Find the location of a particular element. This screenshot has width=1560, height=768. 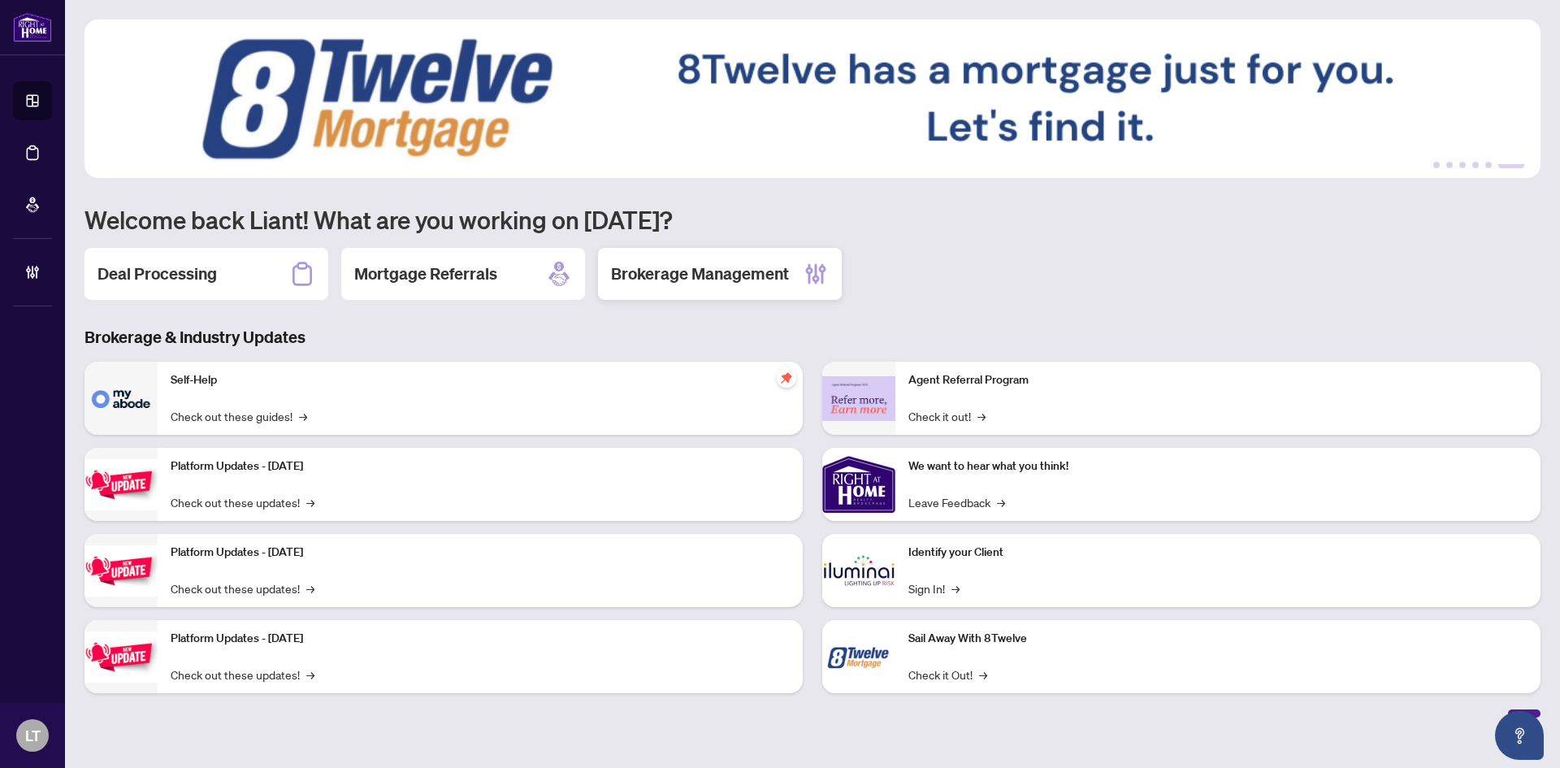

img: Platform Updates - July 21, 2025 is located at coordinates (121, 484).